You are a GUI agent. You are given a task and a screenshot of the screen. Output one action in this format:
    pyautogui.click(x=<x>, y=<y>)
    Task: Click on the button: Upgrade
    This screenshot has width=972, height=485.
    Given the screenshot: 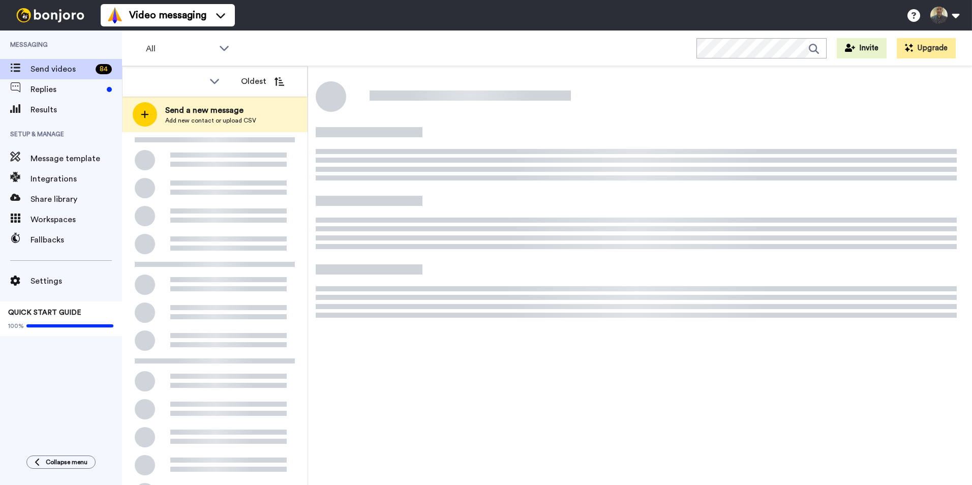 What is the action you would take?
    pyautogui.click(x=926, y=48)
    